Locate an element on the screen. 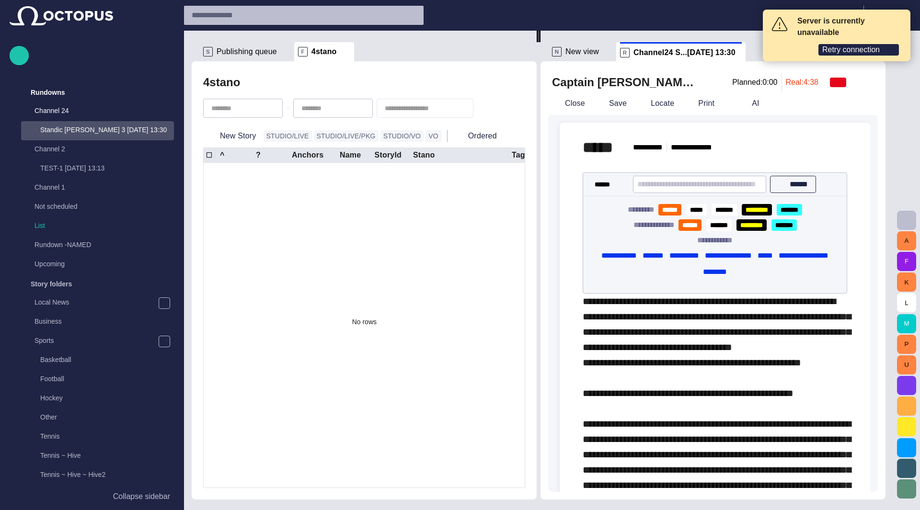 Image resolution: width=920 pixels, height=510 pixels. p: Server is currently unavailable is located at coordinates (850, 27).